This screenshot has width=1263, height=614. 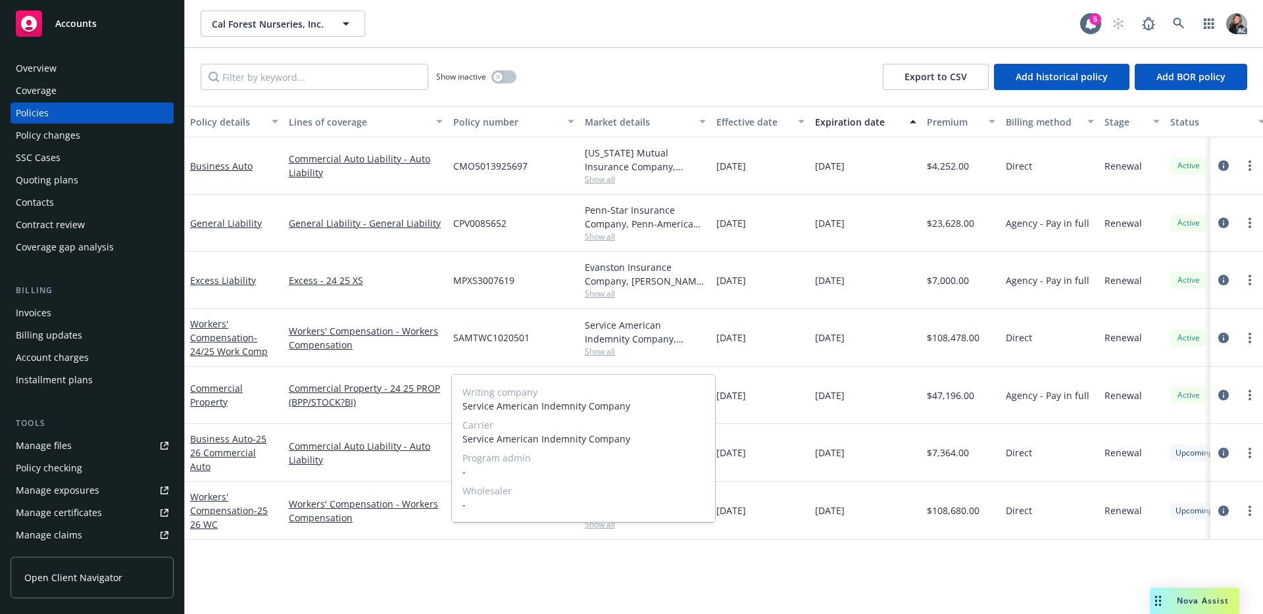 What do you see at coordinates (92, 225) in the screenshot?
I see `a: Contract review` at bounding box center [92, 225].